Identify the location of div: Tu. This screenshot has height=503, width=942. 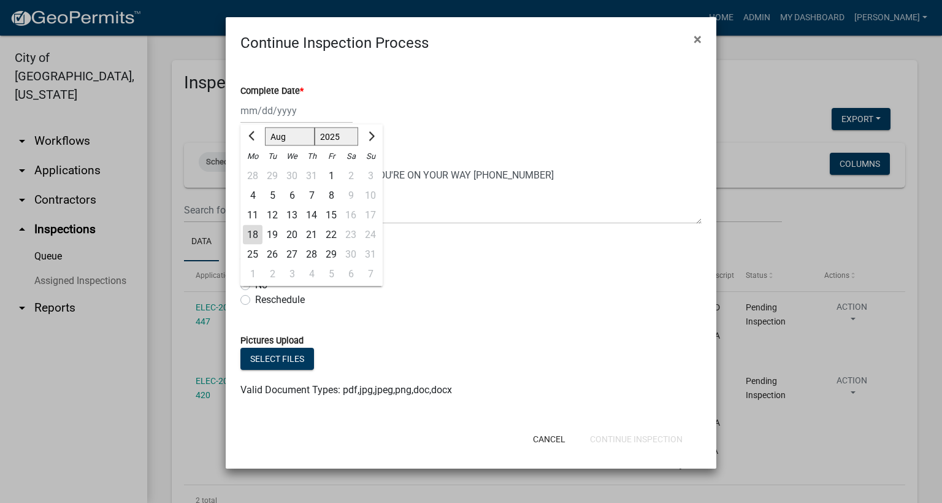
(272, 156).